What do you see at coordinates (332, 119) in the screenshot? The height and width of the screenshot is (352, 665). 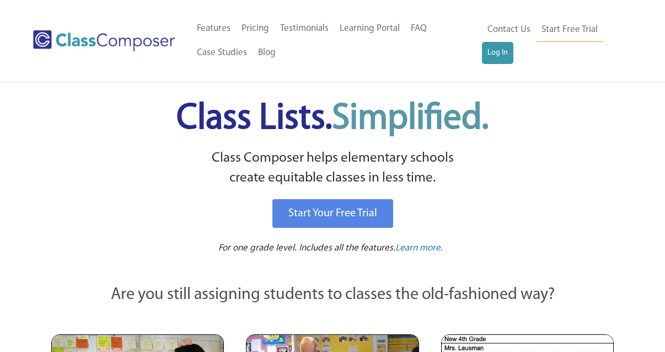 I see `span: Class Lists.` at bounding box center [332, 119].